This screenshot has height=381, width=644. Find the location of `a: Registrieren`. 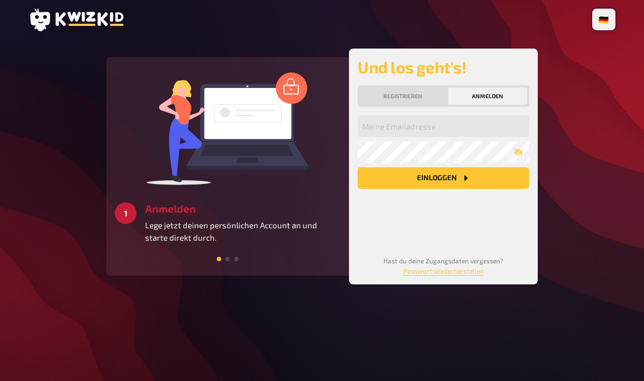

a: Registrieren is located at coordinates (403, 96).